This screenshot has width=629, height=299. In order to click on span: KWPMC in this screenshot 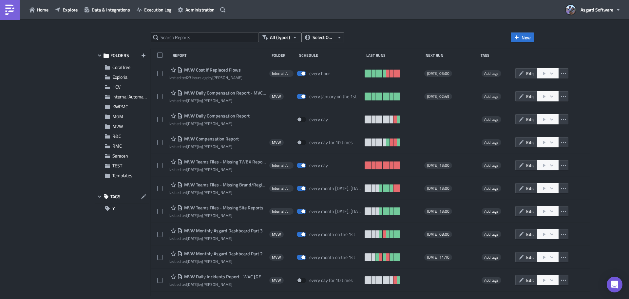, I will do `click(120, 106)`.